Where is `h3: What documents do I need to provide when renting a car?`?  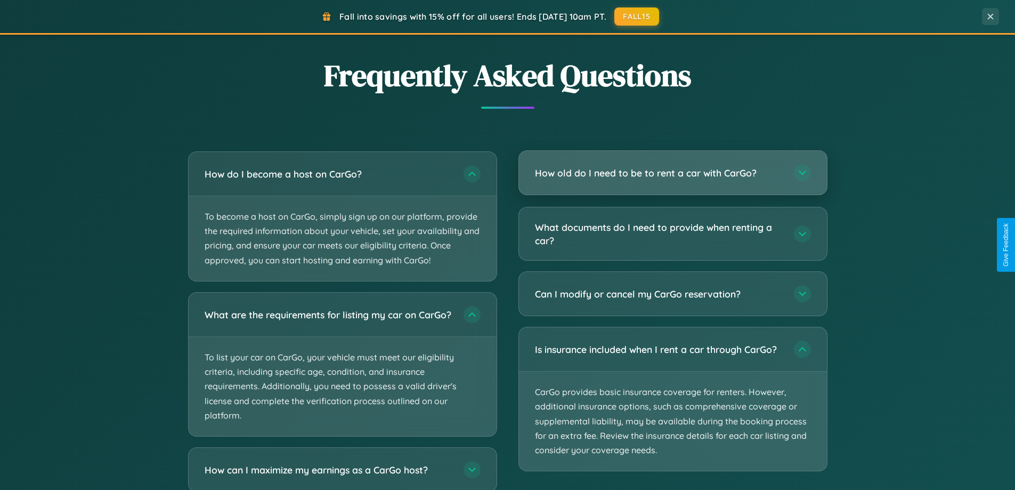
h3: What documents do I need to provide when renting a car? is located at coordinates (659, 233).